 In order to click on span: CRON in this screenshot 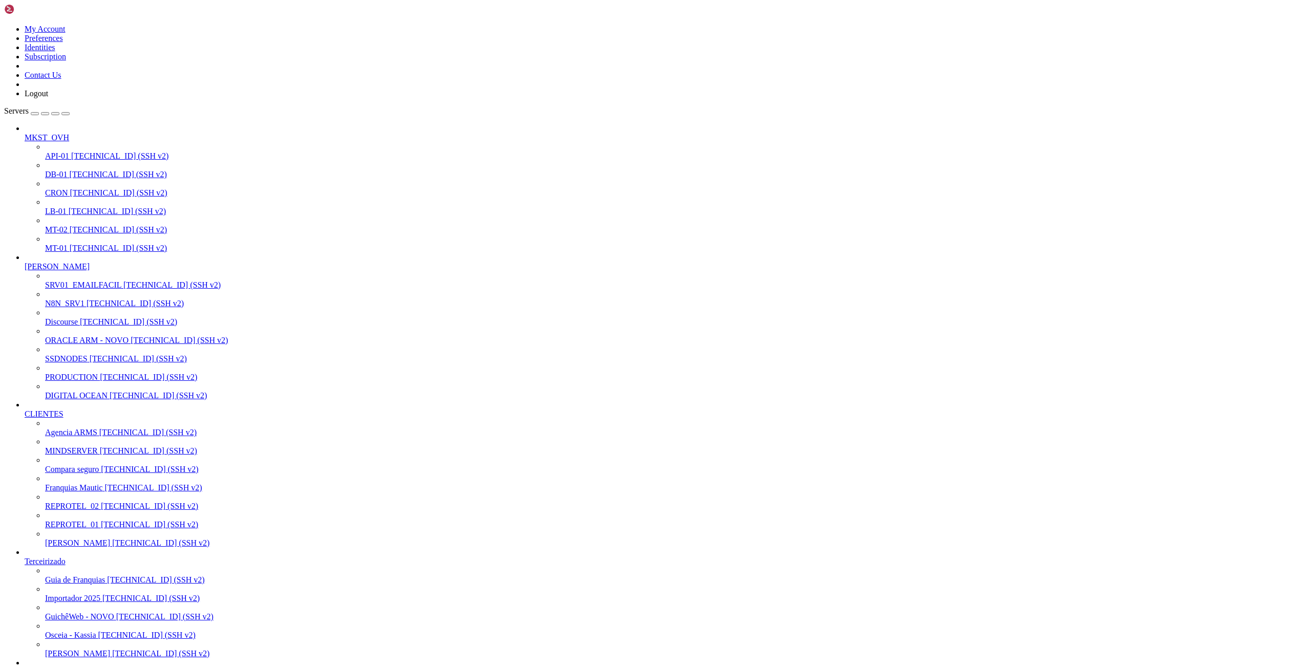, I will do `click(56, 193)`.